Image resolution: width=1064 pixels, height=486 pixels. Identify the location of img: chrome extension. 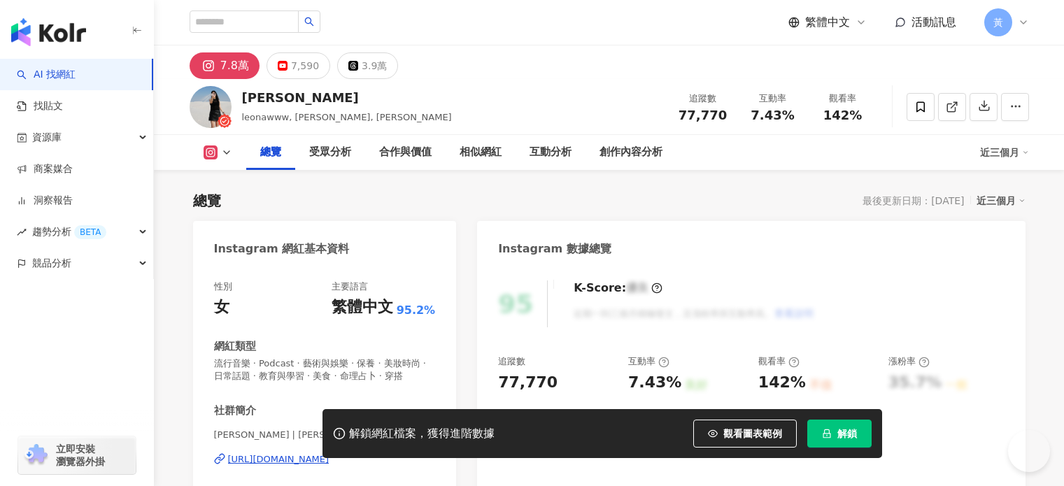
(36, 456).